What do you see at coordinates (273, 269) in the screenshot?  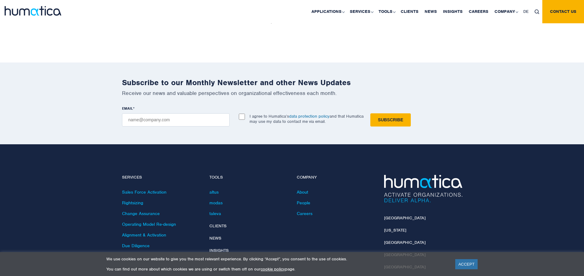 I see `a: cookie policy` at bounding box center [273, 269].